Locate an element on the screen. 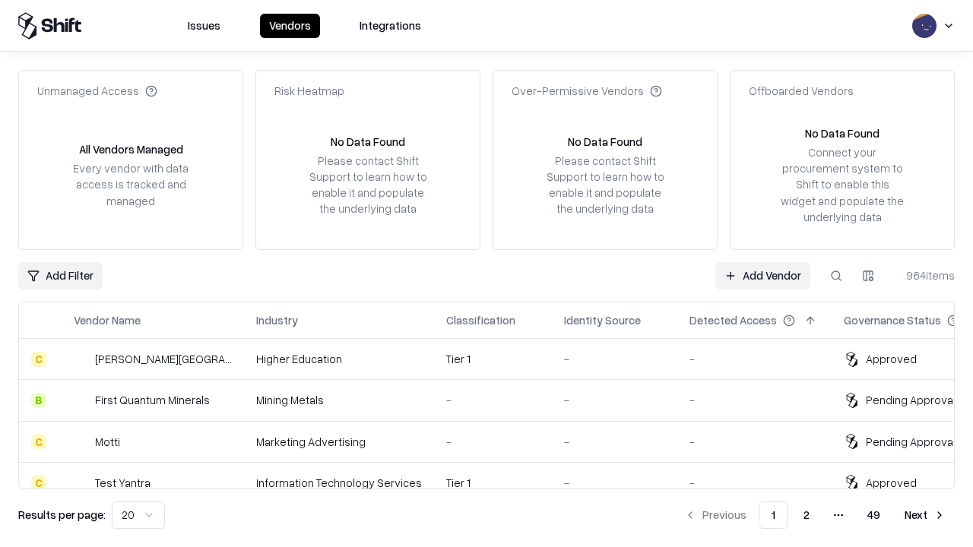 The height and width of the screenshot is (547, 973). button: 2 is located at coordinates (806, 515).